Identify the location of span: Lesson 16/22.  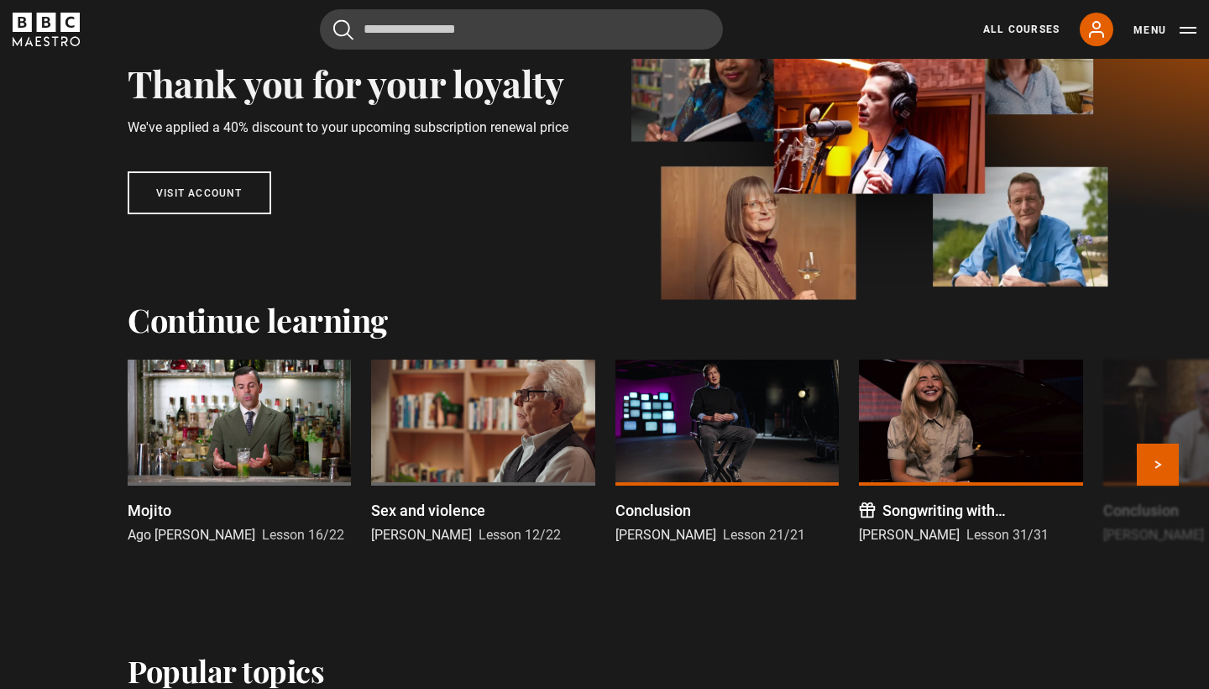
(303, 534).